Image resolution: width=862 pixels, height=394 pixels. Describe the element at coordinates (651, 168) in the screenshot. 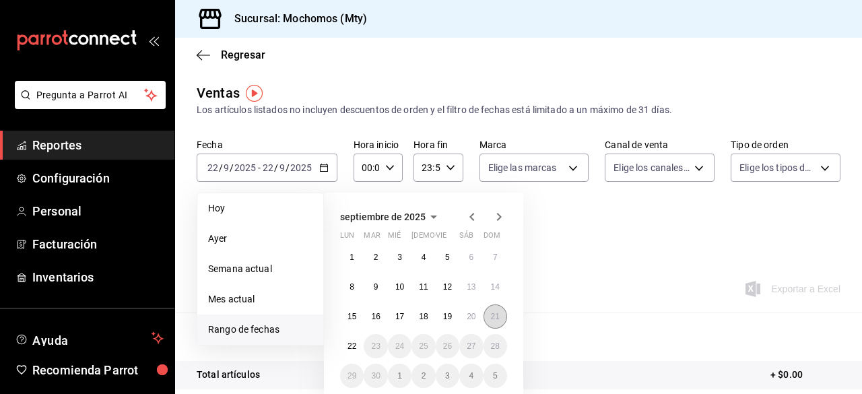

I see `span: Elige los canales de venta` at that location.